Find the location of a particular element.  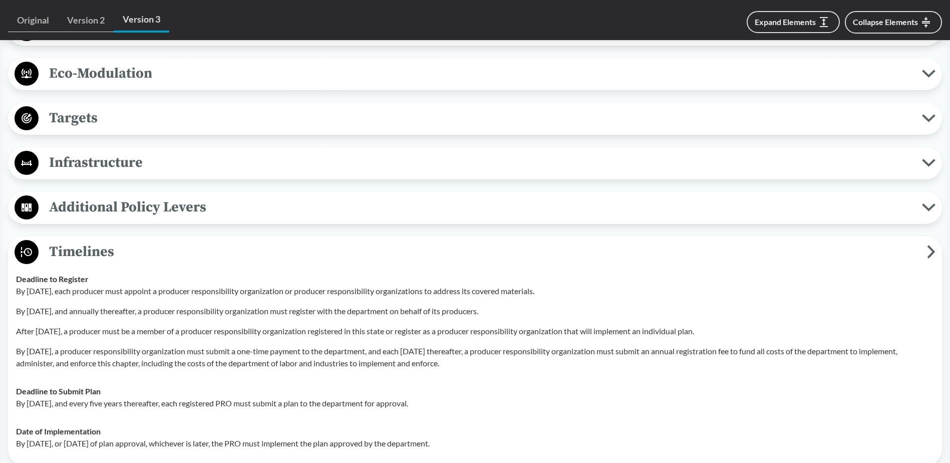

button: Infrastructure is located at coordinates (475, 163).